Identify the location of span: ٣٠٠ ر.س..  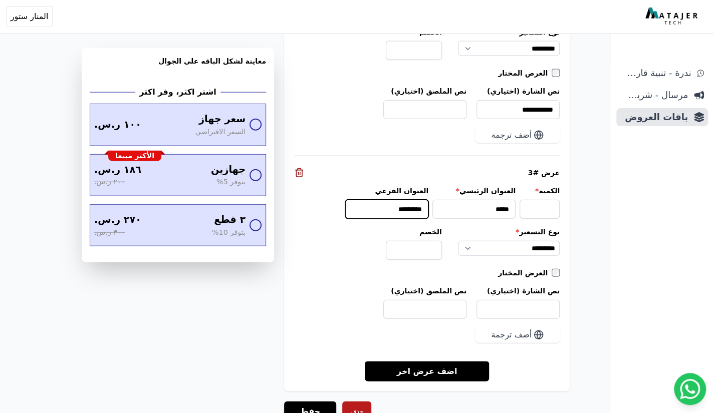
(109, 233).